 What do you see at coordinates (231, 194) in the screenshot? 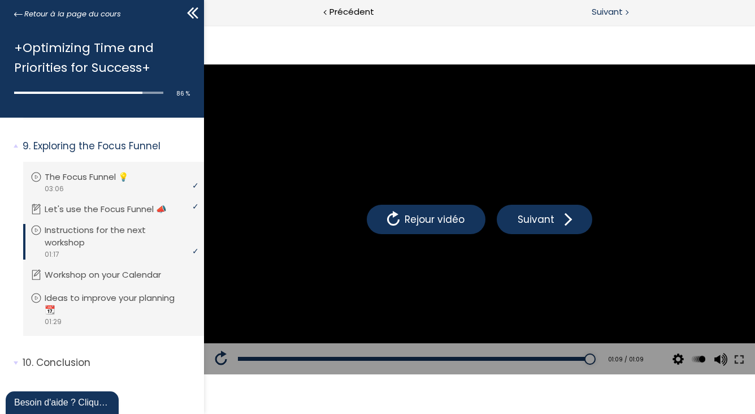
I see `span: Rejour vidéo` at bounding box center [231, 194].